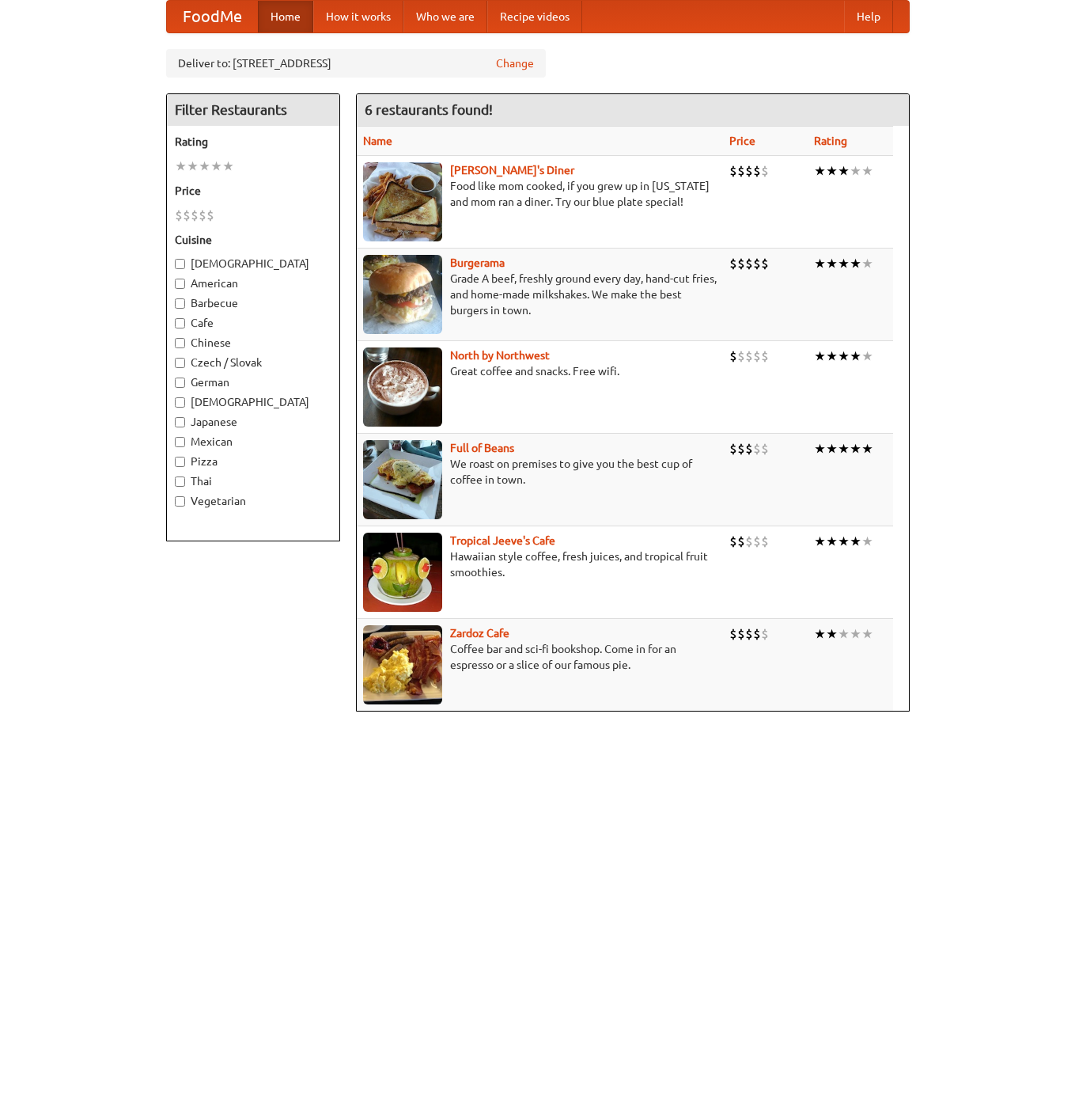  What do you see at coordinates (254, 442) in the screenshot?
I see `label: Mexican` at bounding box center [254, 442].